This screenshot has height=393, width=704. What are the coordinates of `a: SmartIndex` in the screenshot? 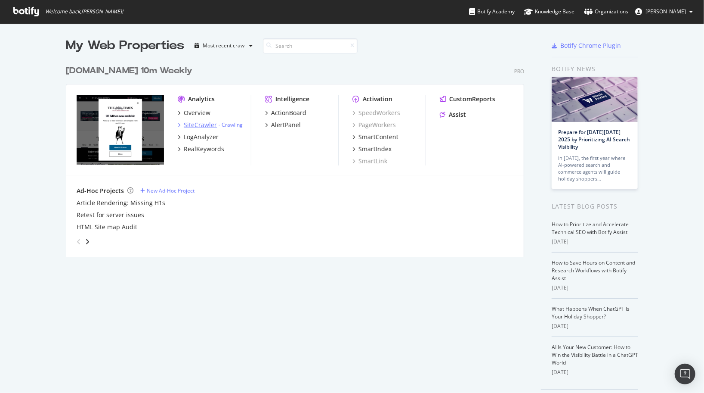 It's located at (372, 149).